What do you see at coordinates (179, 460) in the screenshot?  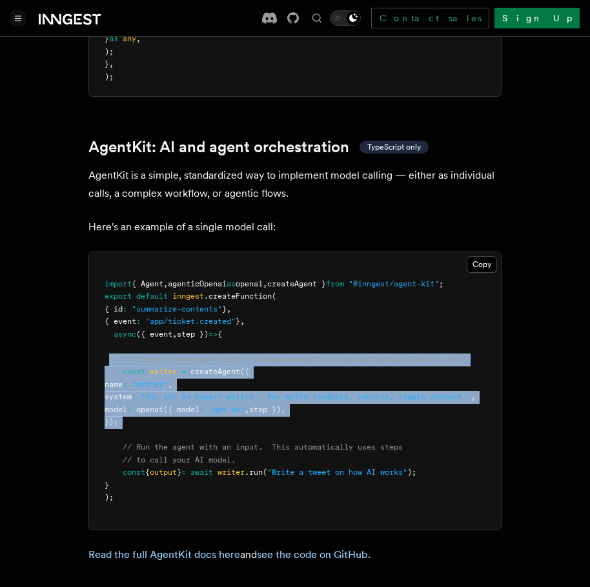 I see `span: // to call your AI model.` at bounding box center [179, 460].